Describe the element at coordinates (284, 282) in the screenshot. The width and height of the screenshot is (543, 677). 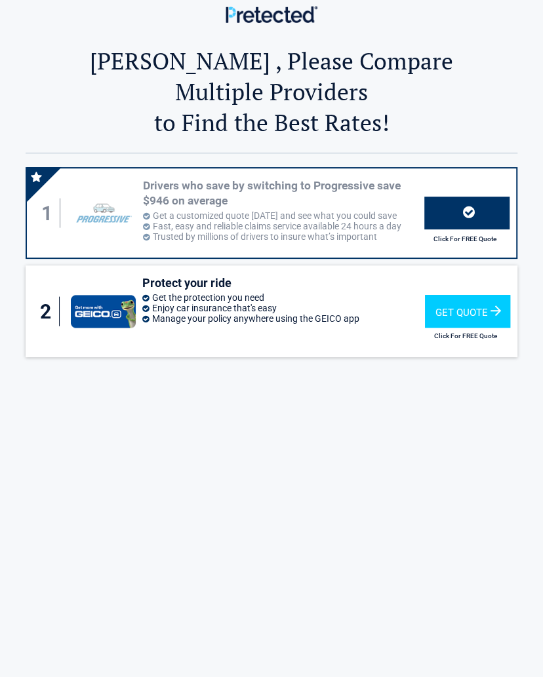
I see `h3: Protect your ride` at that location.